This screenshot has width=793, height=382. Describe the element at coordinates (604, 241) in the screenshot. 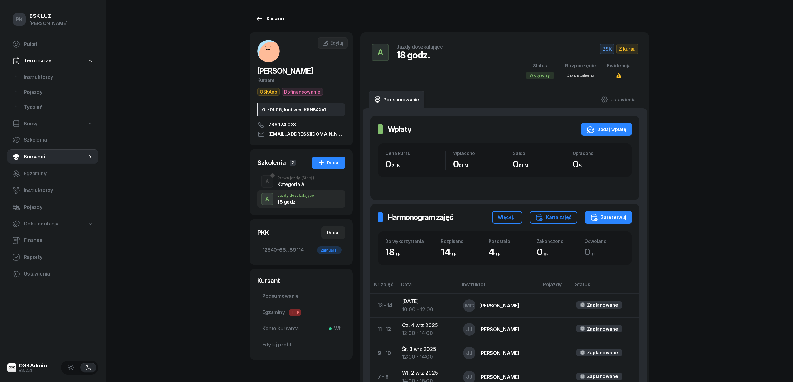

I see `div: Odwołano` at that location.